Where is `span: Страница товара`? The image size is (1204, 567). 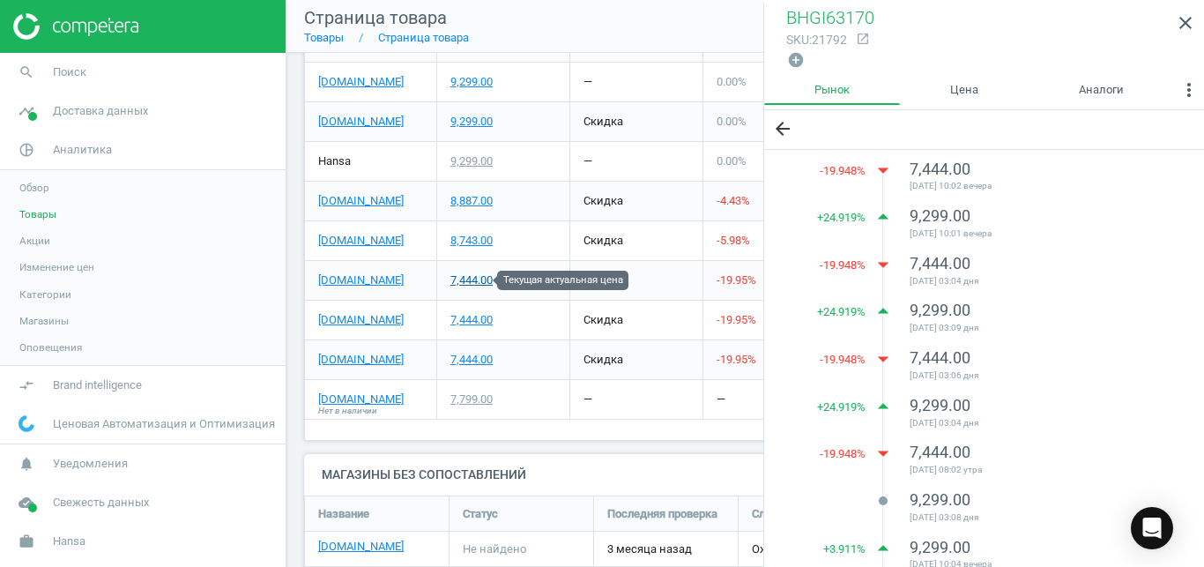
span: Страница товара is located at coordinates (376, 18).